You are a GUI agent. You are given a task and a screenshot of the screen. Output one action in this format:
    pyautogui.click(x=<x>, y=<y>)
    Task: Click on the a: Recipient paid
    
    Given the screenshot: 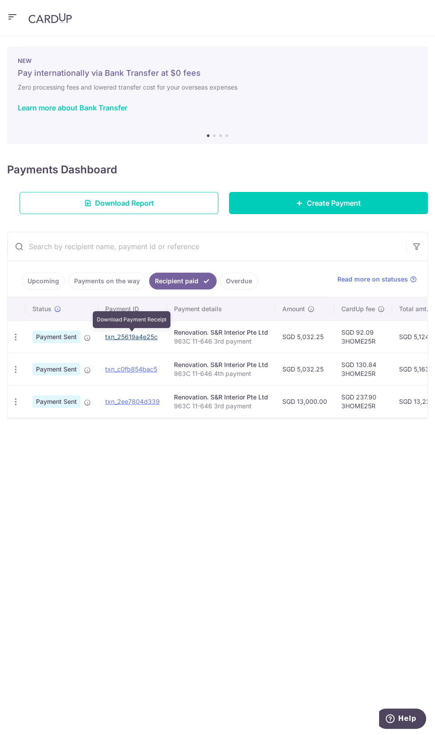 What is the action you would take?
    pyautogui.click(x=183, y=281)
    